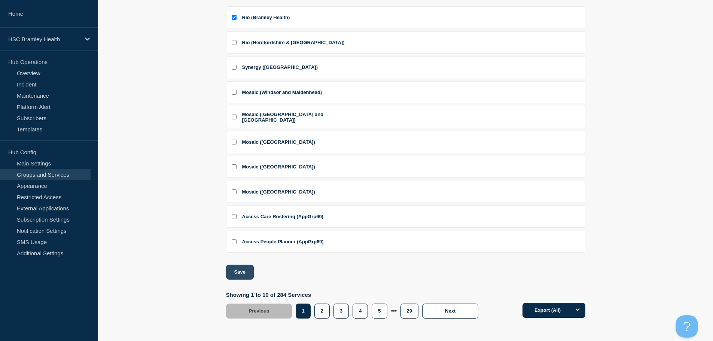 This screenshot has height=341, width=713. What do you see at coordinates (341, 311) in the screenshot?
I see `button: 3` at bounding box center [341, 311].